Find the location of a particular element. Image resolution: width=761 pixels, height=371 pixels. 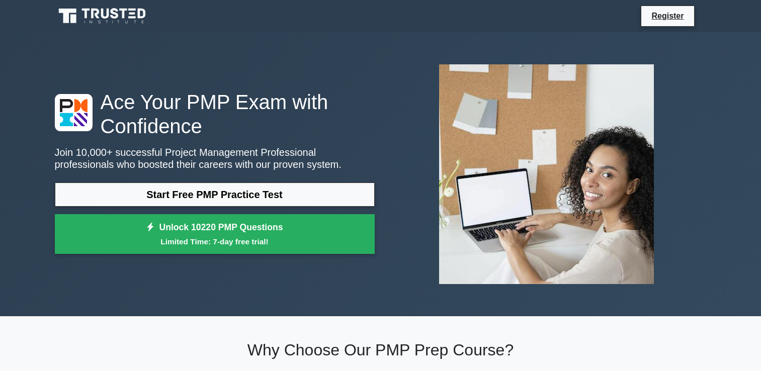

a: Register is located at coordinates (668, 16).